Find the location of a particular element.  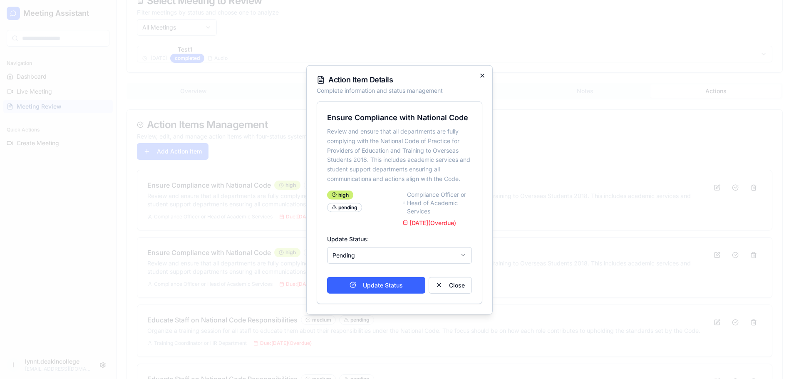

p: Review and ensure that all departments are fully complying with the National Code of Practice for... is located at coordinates (400, 155).